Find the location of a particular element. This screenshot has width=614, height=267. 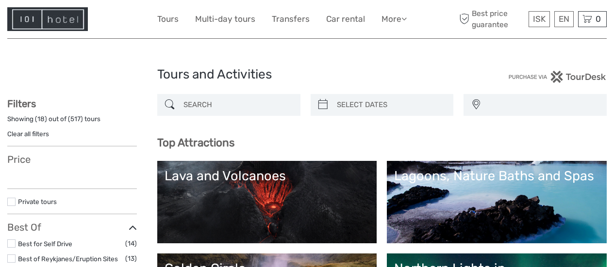

a: Best for Self Drive is located at coordinates (45, 244).